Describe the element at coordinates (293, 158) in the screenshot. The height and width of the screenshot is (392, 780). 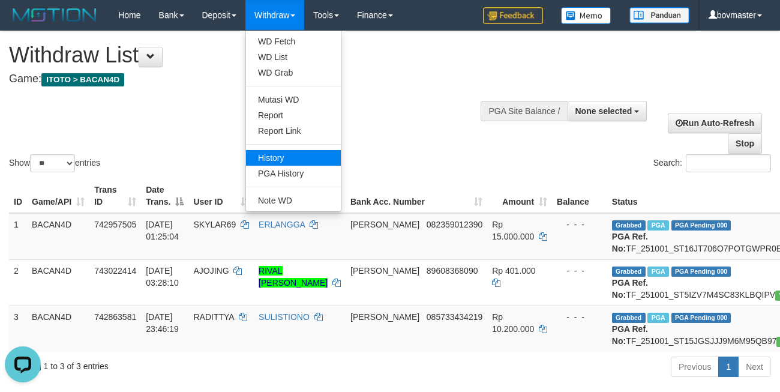
I see `a: History` at that location.